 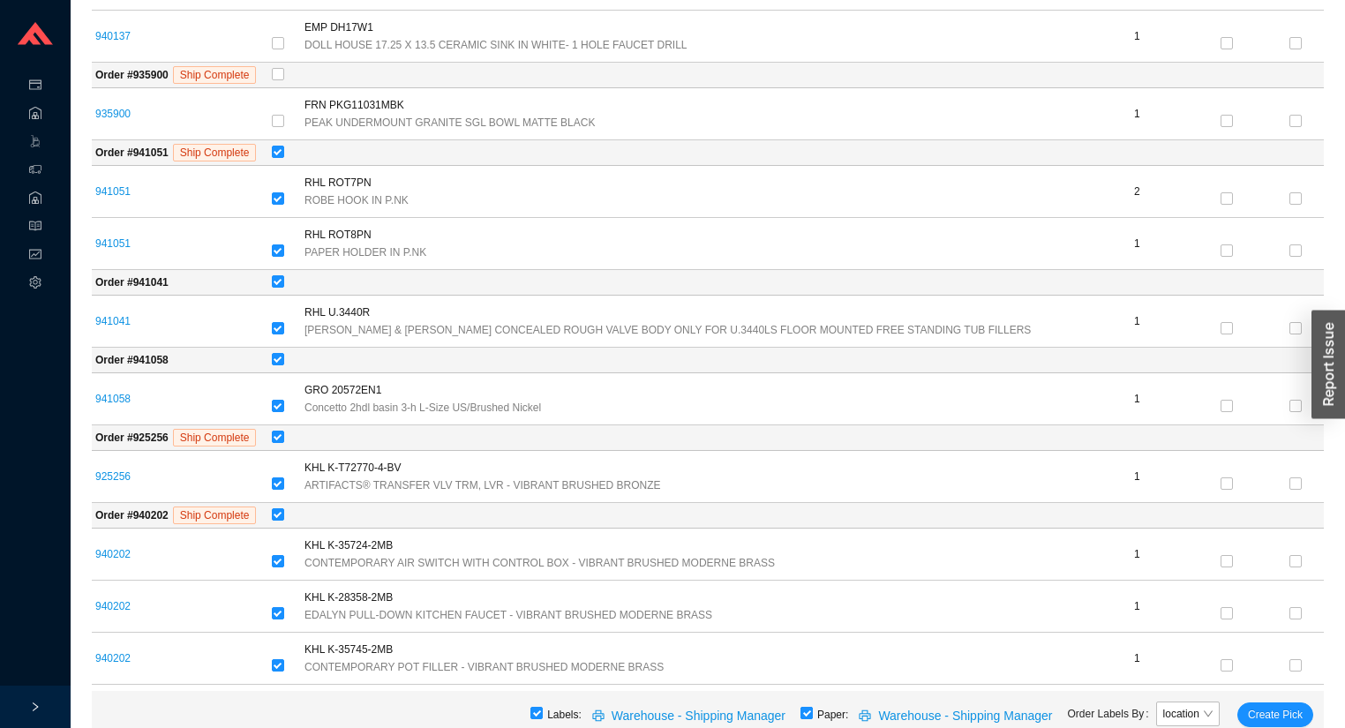 What do you see at coordinates (337, 312) in the screenshot?
I see `span: RHL U.3440R` at bounding box center [337, 312].